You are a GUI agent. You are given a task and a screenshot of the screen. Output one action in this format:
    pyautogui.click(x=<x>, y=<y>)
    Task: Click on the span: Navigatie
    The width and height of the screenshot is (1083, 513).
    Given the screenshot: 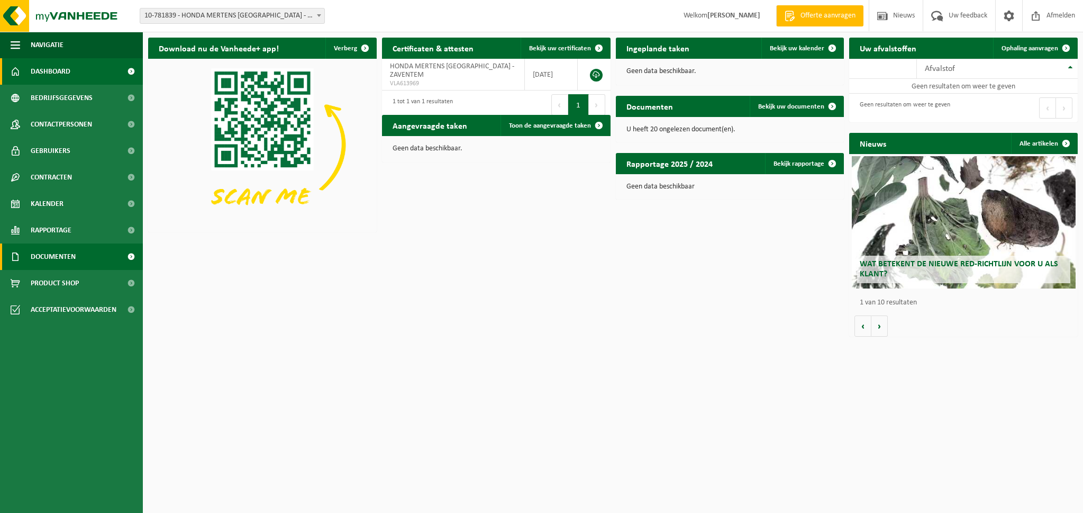 What is the action you would take?
    pyautogui.click(x=47, y=45)
    